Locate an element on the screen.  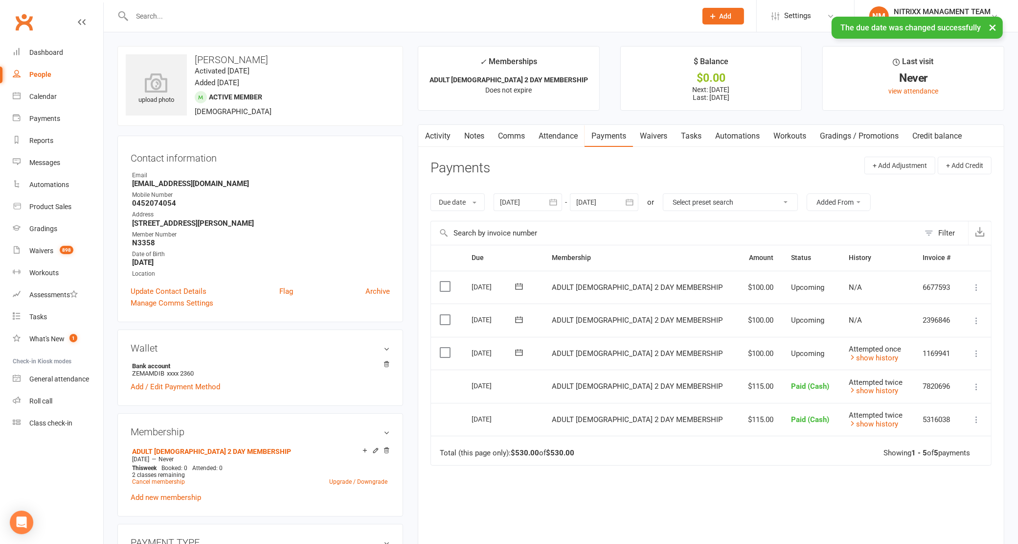
div: General attendance is located at coordinates (59, 379).